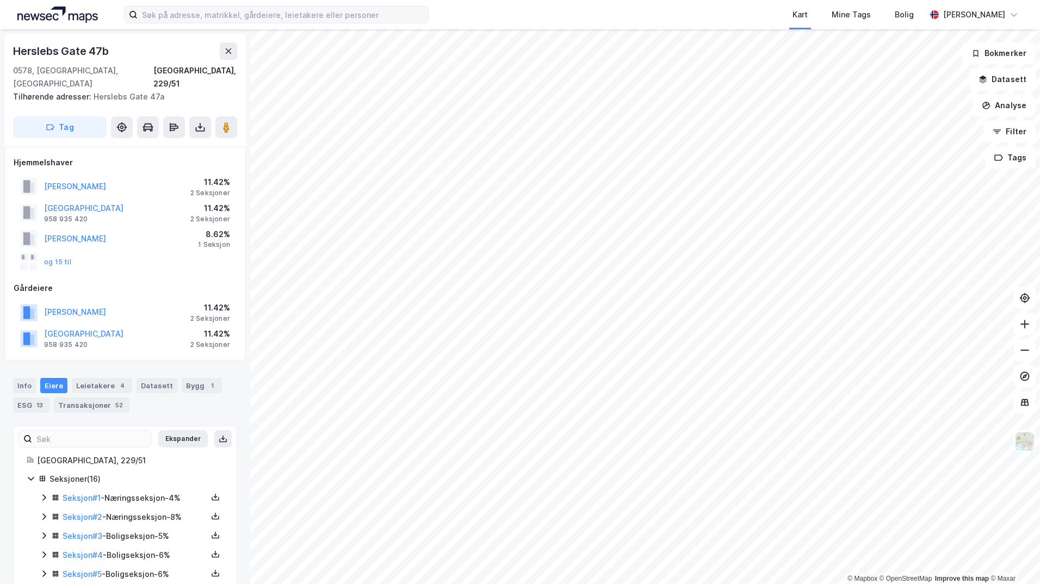 This screenshot has height=584, width=1040. Describe the element at coordinates (961, 579) in the screenshot. I see `a: Improve this map` at that location.